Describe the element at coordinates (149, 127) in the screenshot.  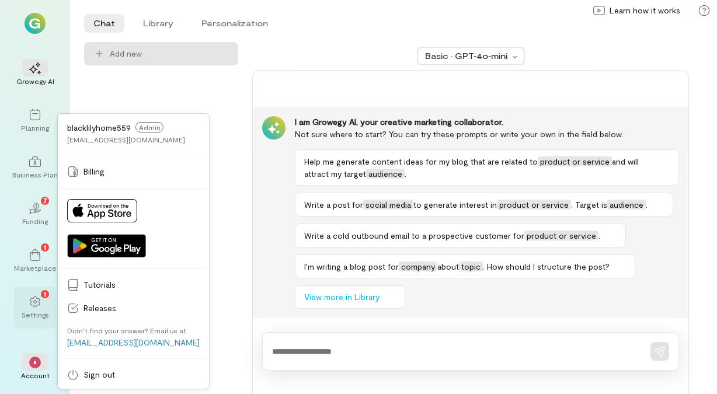
I see `span: Admin` at that location.